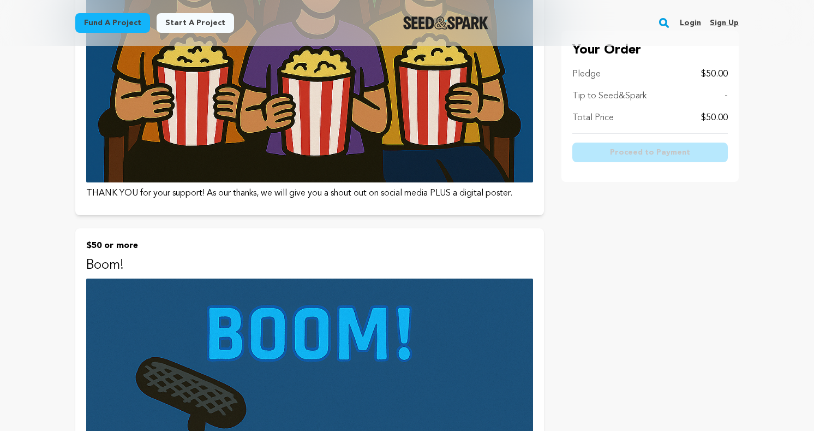  What do you see at coordinates (650, 50) in the screenshot?
I see `p: Your Order` at bounding box center [650, 50].